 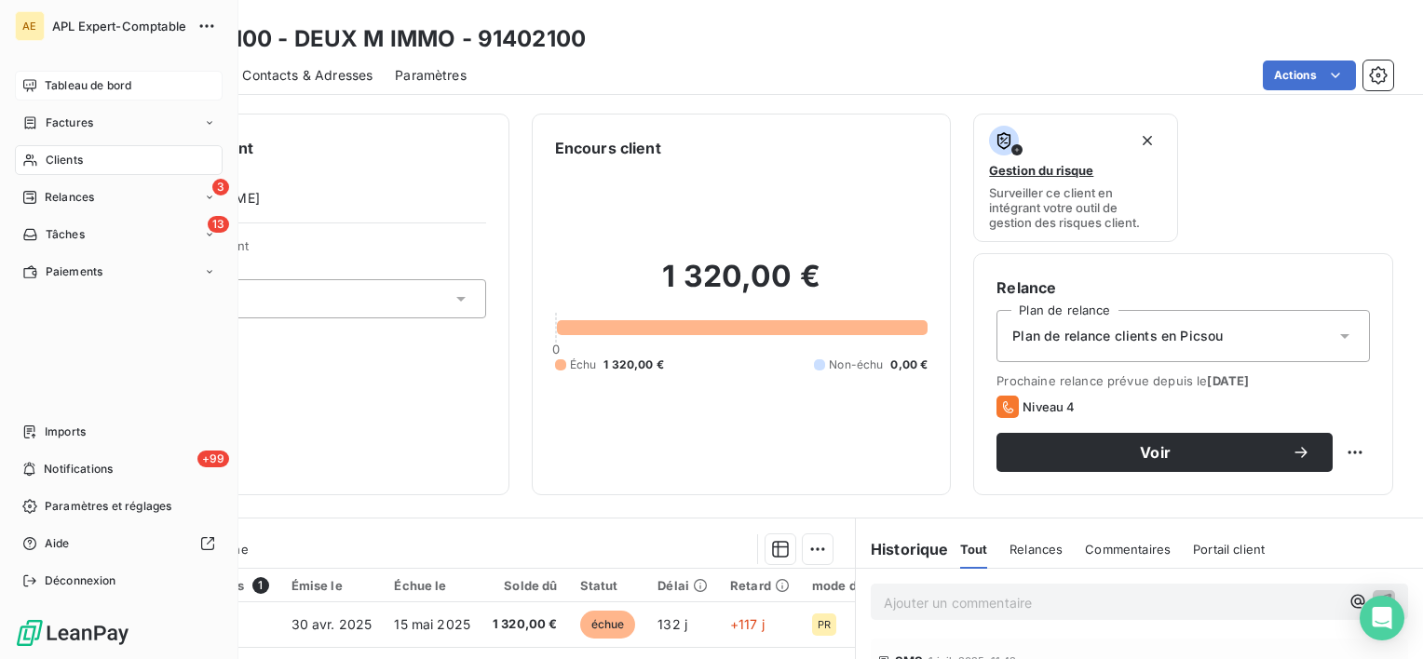 I want to click on h6: Historique, so click(x=902, y=549).